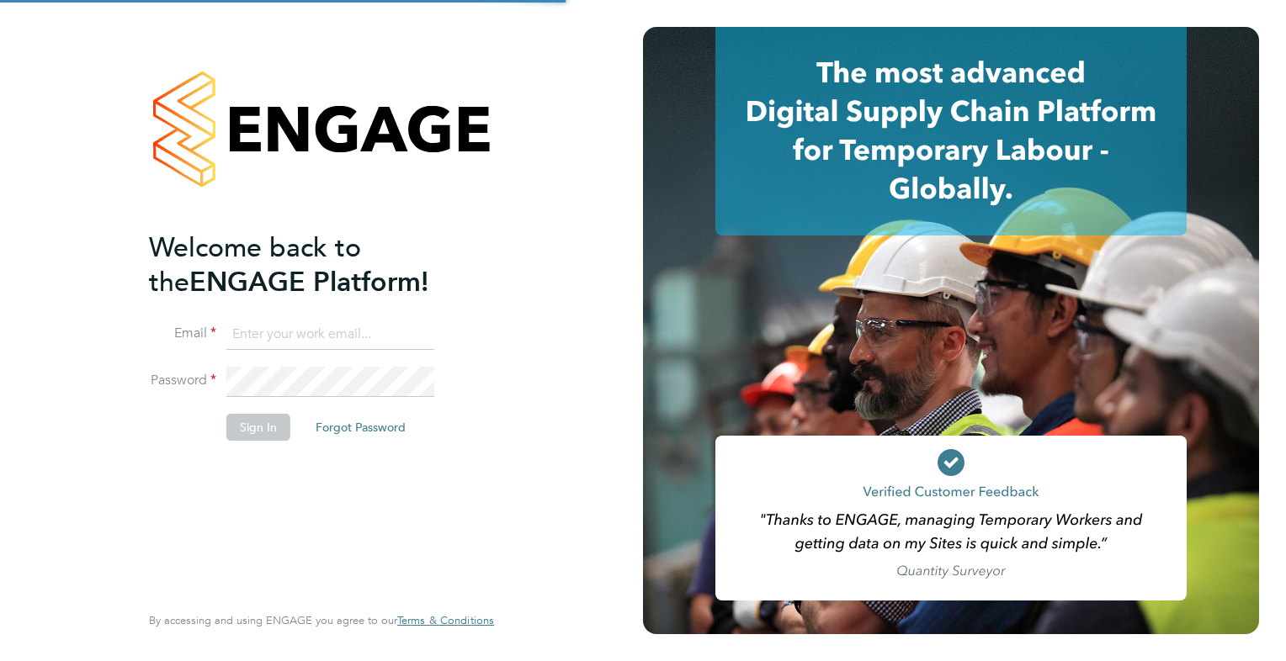  What do you see at coordinates (360, 427) in the screenshot?
I see `button: Forgot Password` at bounding box center [360, 427].